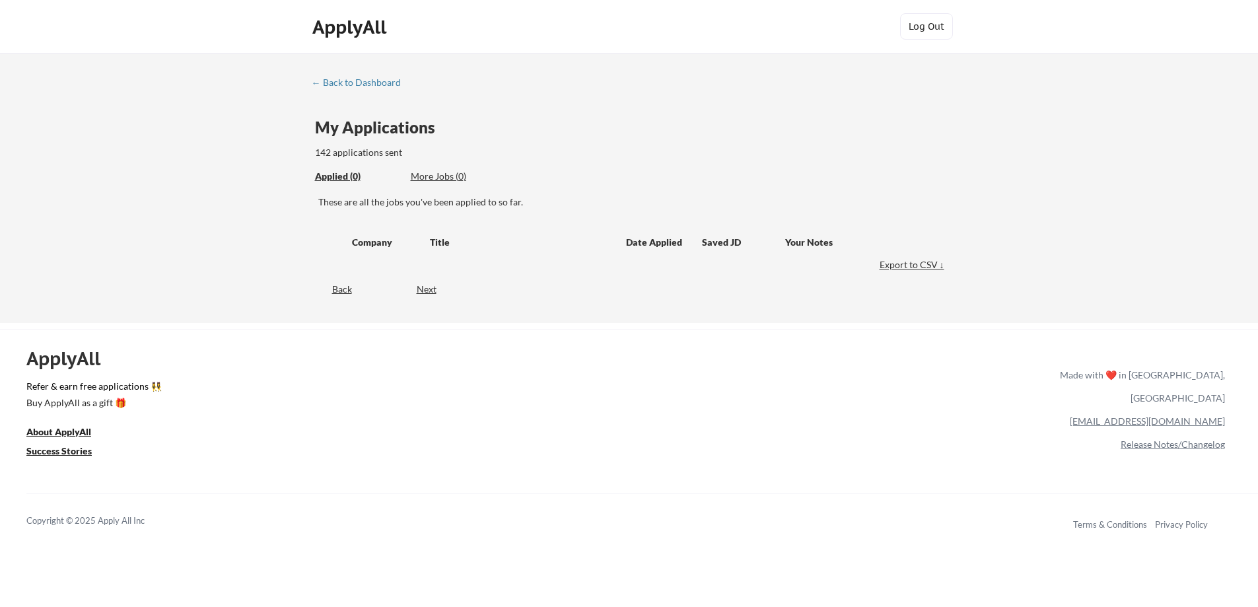 The width and height of the screenshot is (1258, 607). What do you see at coordinates (927, 26) in the screenshot?
I see `button: Log Out` at bounding box center [927, 26].